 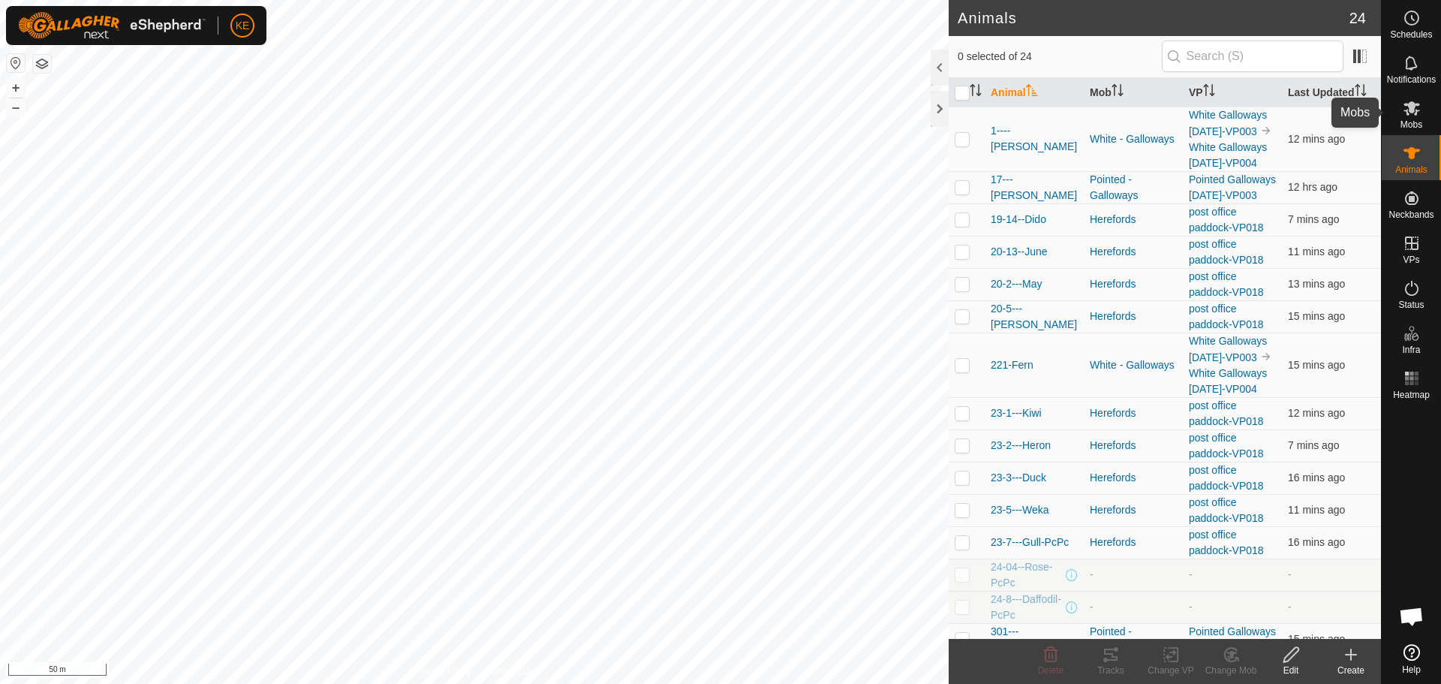 I want to click on span: Heatmap, so click(x=1411, y=395).